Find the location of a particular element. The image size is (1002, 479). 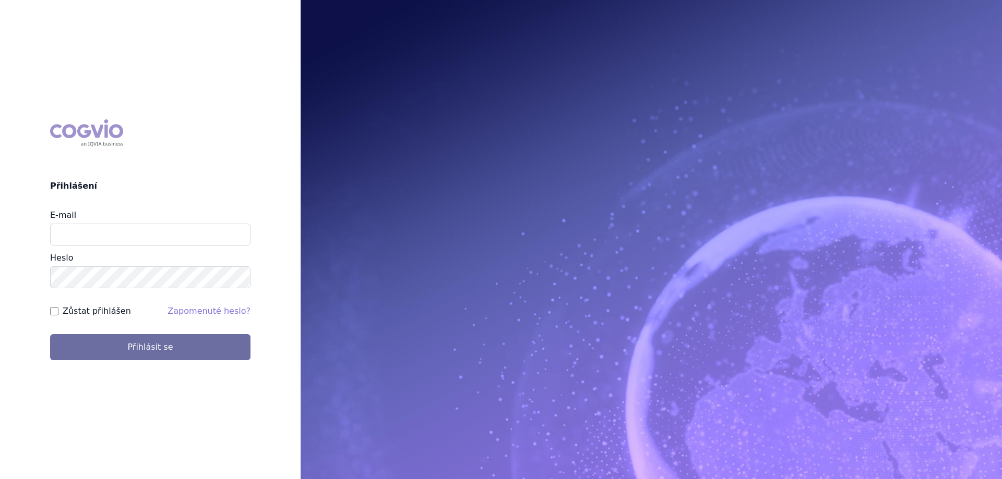

label: E-mail is located at coordinates (63, 215).